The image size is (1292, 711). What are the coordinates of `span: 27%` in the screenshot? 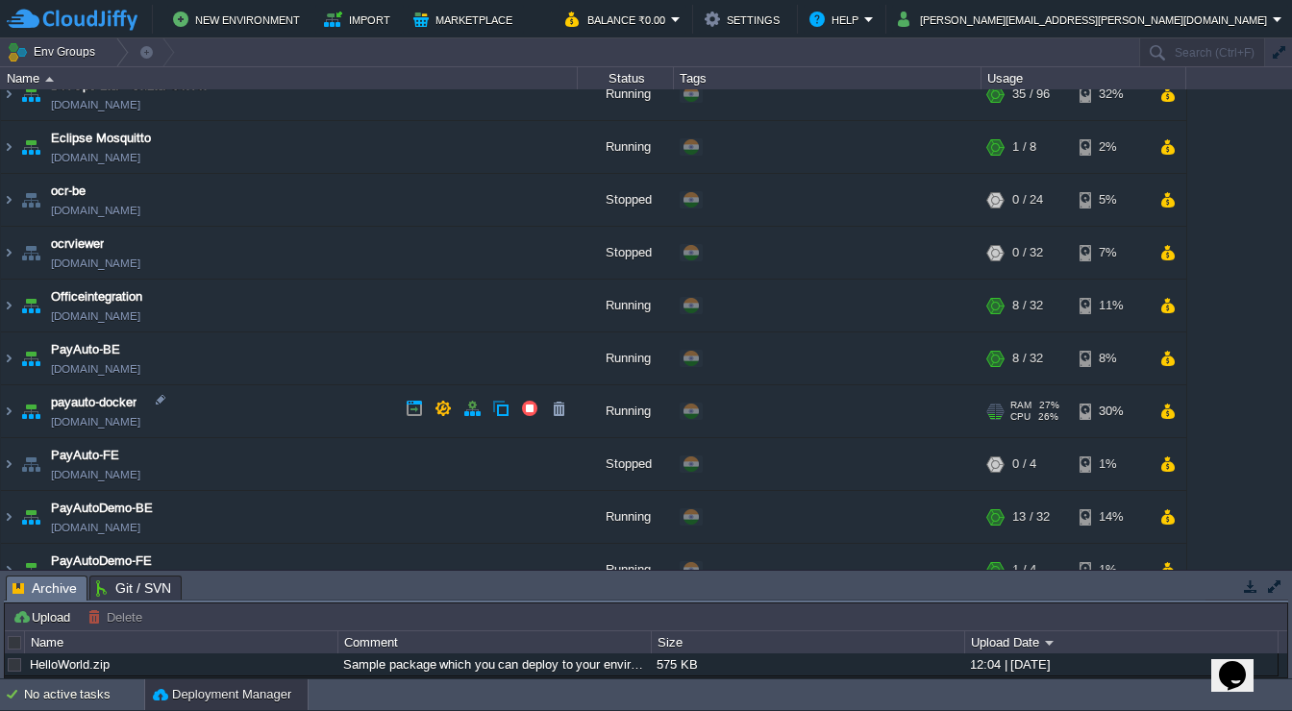 It's located at (1049, 407).